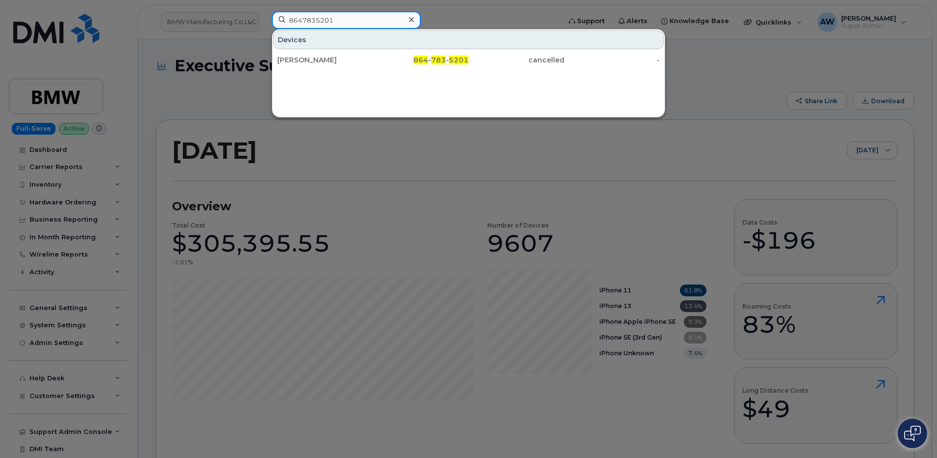 The width and height of the screenshot is (937, 458). What do you see at coordinates (458, 60) in the screenshot?
I see `span: 5201` at bounding box center [458, 60].